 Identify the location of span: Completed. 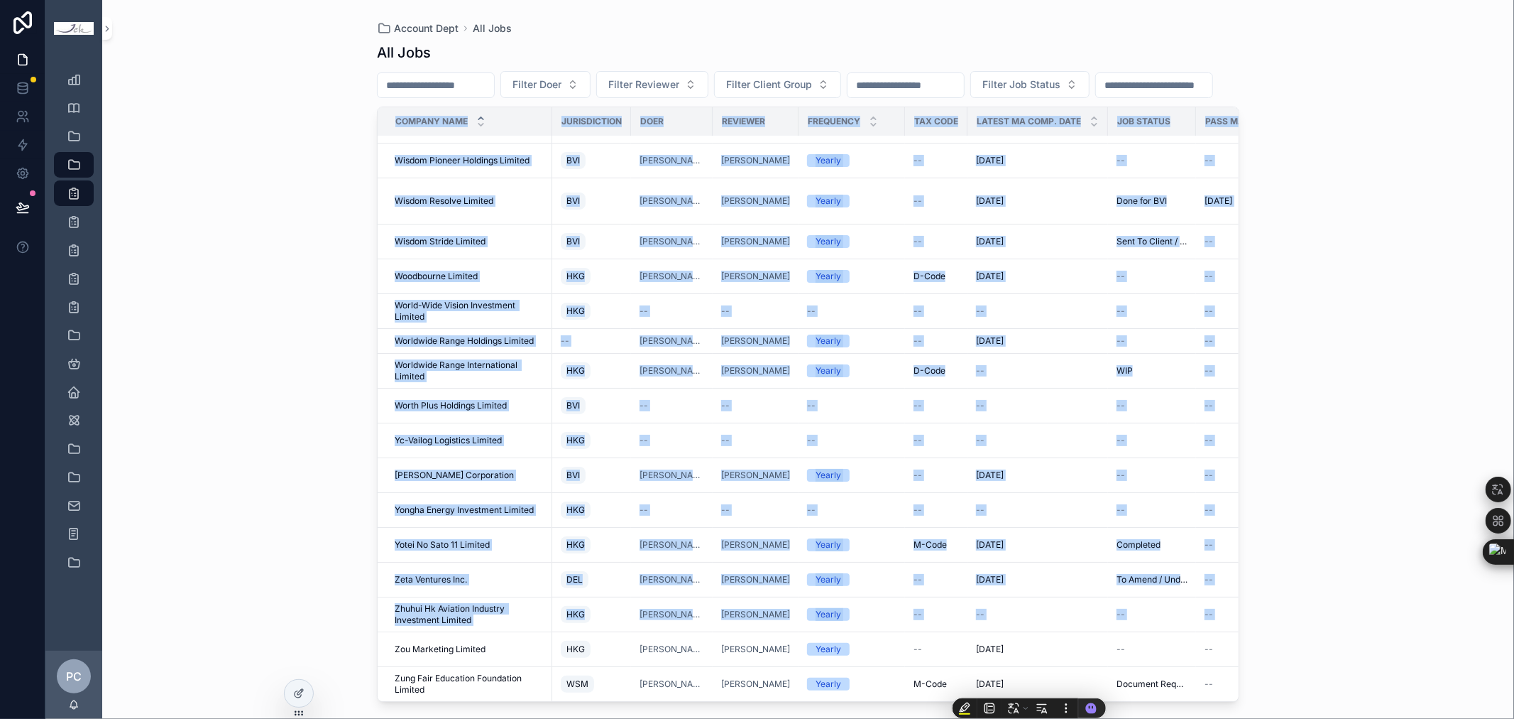
(1139, 545).